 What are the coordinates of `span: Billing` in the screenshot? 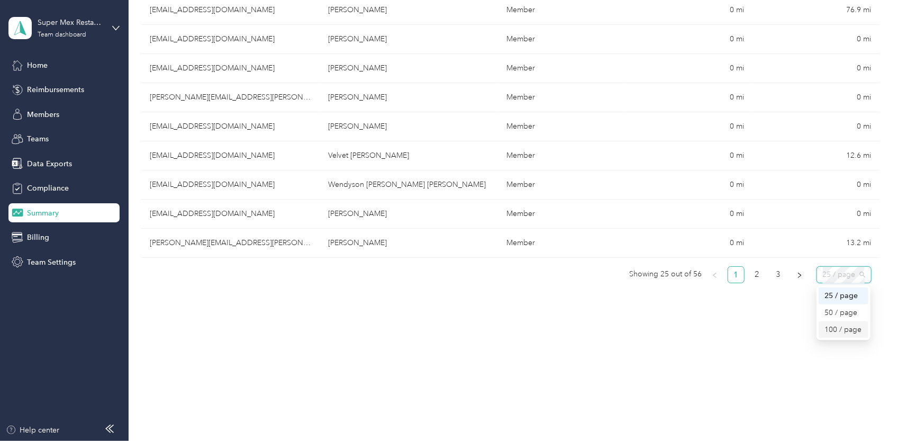 It's located at (38, 237).